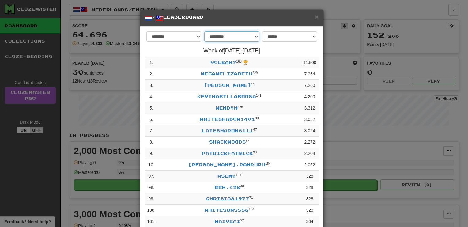 This screenshot has height=227, width=468. Describe the element at coordinates (227, 176) in the screenshot. I see `a: aSemy` at that location.